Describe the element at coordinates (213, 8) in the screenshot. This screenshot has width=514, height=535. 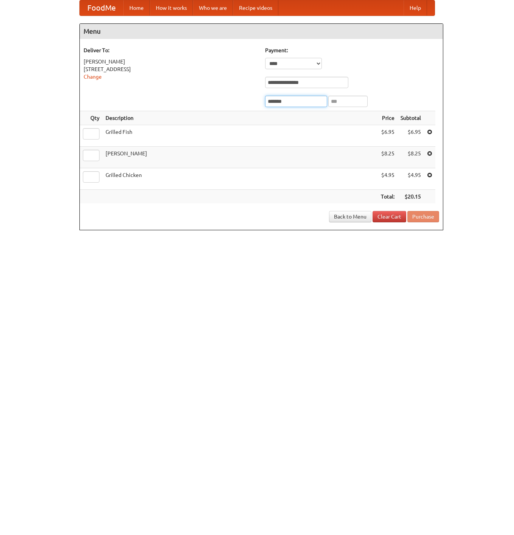
I see `a: Who we are` at that location.